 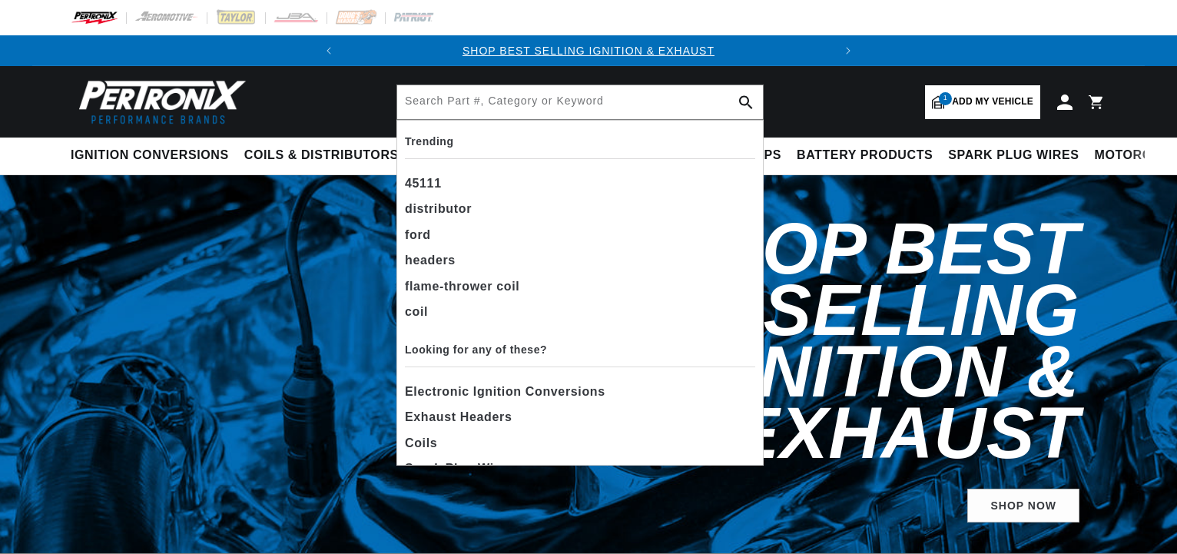 I want to click on a: SHOP BEST SELLING IGNITION & EXHAUST, so click(x=589, y=51).